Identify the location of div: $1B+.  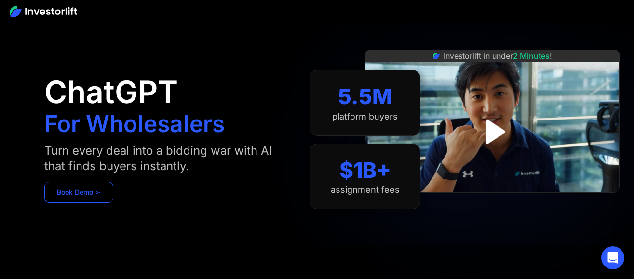
(365, 170).